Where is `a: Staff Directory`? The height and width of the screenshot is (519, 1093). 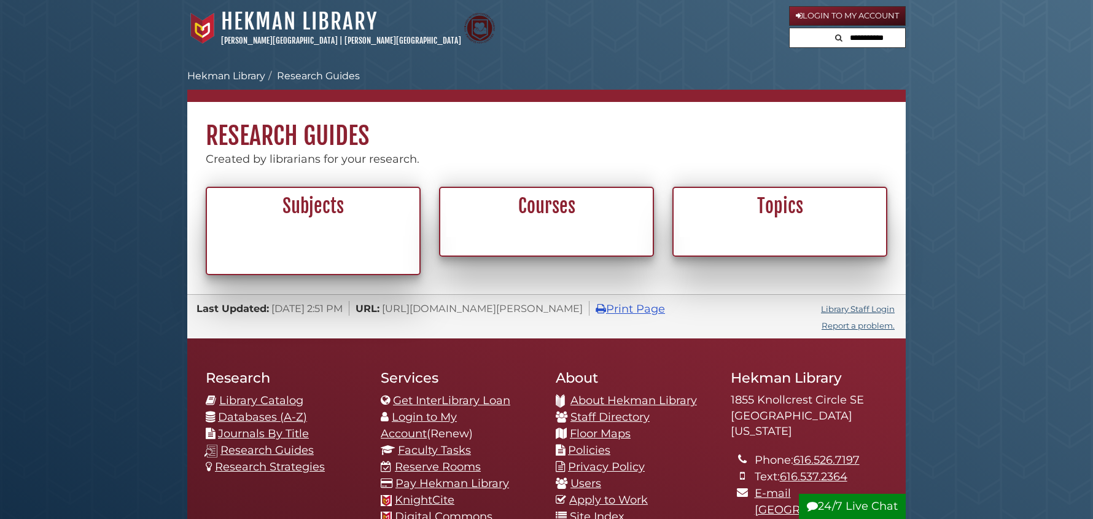 a: Staff Directory is located at coordinates (610, 417).